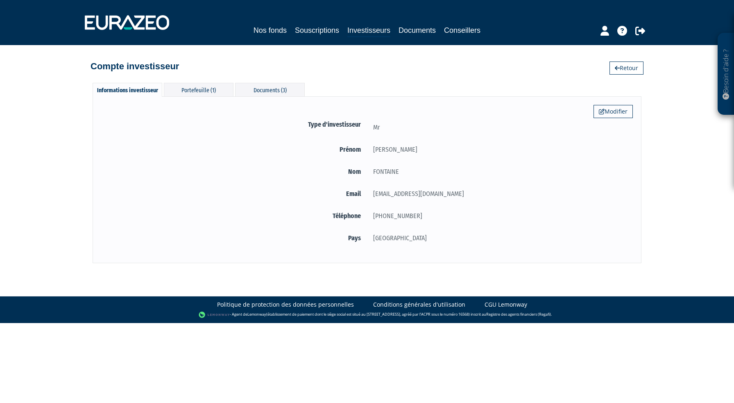  Describe the element at coordinates (127, 90) in the screenshot. I see `div: Informations investisseur` at that location.